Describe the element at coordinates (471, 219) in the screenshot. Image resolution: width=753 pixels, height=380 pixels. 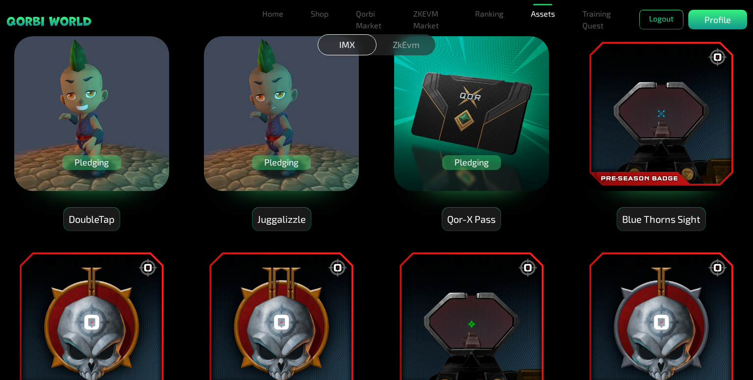
I see `div: Qor-X Pass` at that location.